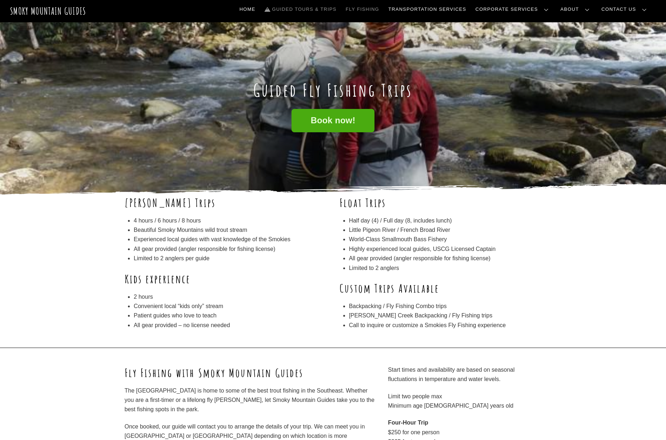 The height and width of the screenshot is (440, 666). Describe the element at coordinates (408, 422) in the screenshot. I see `strong: Four-Hour Trip` at that location.